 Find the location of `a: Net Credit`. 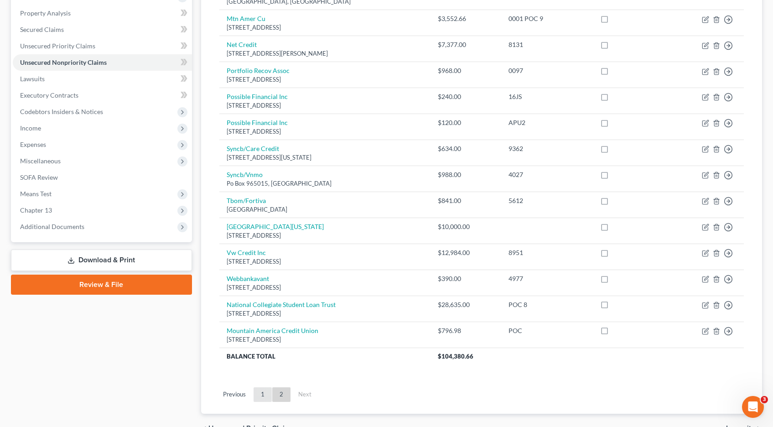

a: Net Credit is located at coordinates (242, 44).